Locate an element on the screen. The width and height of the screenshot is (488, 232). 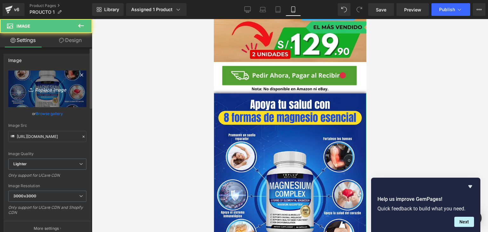
div: Help us improve GemPages! is located at coordinates (426, 205).